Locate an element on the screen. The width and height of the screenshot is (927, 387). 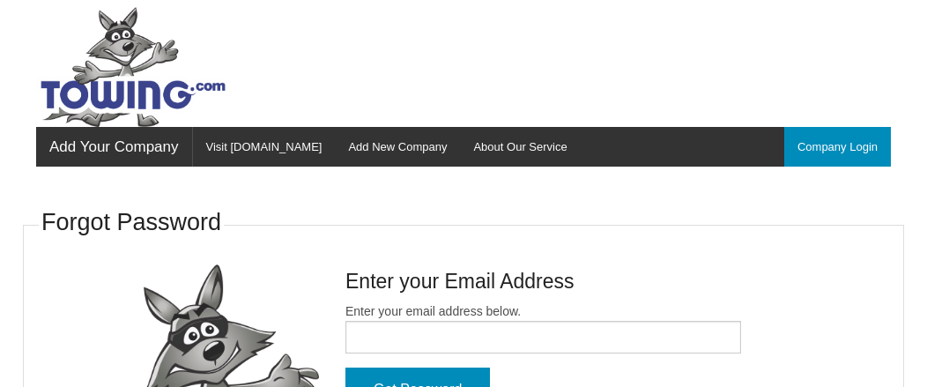
img: Towing.com Logo is located at coordinates (133, 67).